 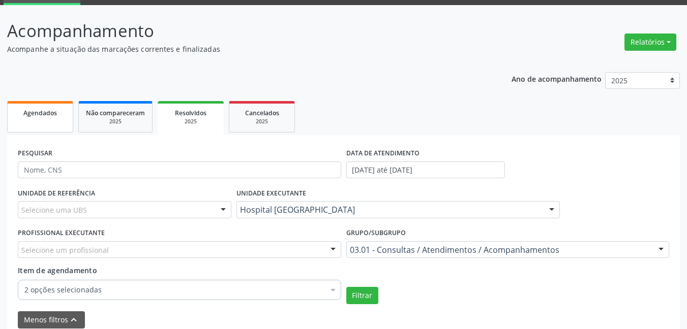 I want to click on label: PROFISSIONAL EXECUTANTE, so click(x=61, y=233).